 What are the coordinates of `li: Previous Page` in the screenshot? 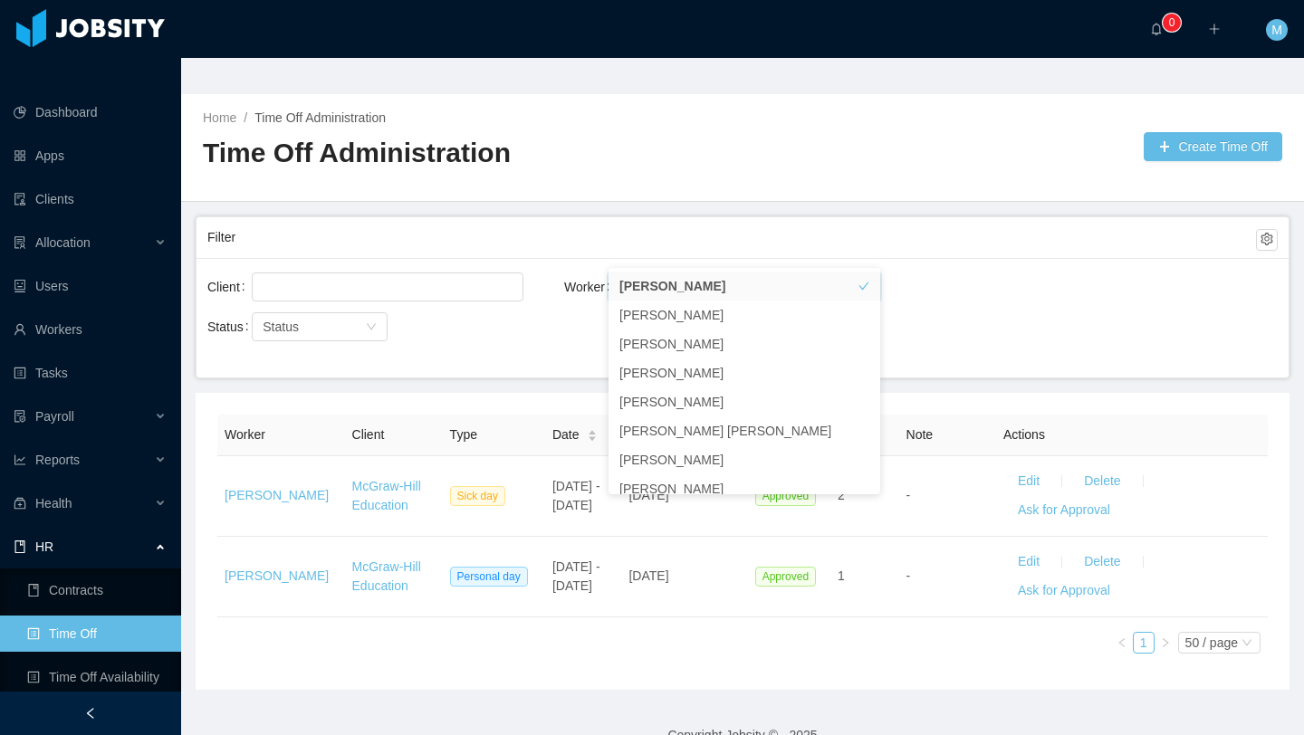 It's located at (1122, 643).